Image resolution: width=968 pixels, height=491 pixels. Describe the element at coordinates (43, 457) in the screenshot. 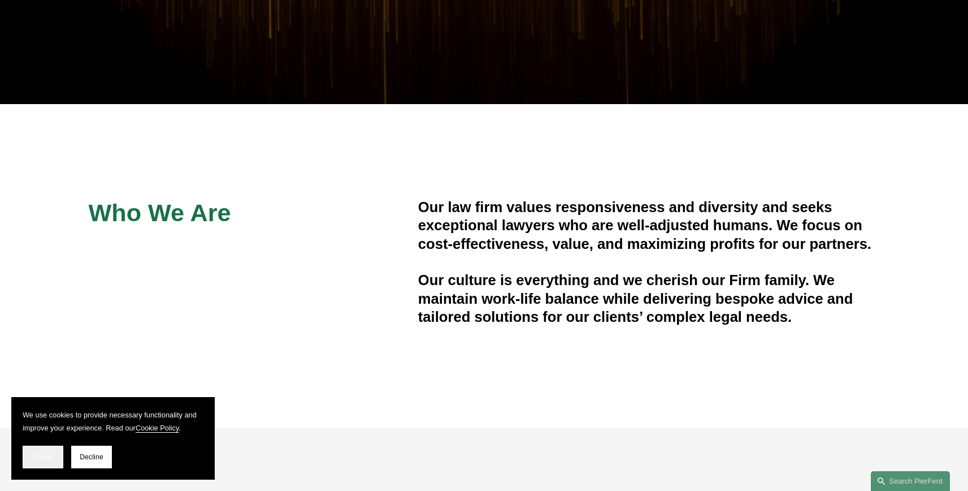

I see `button: Accept` at that location.